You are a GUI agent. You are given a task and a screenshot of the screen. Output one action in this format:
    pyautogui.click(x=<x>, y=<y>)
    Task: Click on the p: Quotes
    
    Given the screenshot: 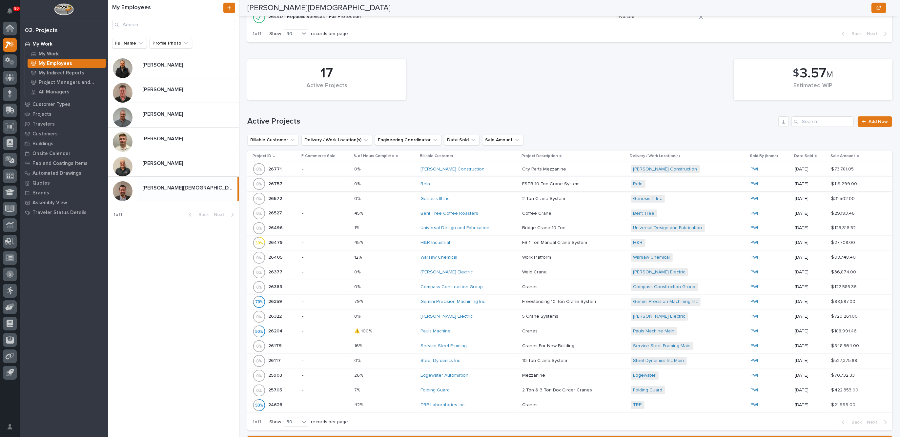 What is the action you would take?
    pyautogui.click(x=41, y=183)
    